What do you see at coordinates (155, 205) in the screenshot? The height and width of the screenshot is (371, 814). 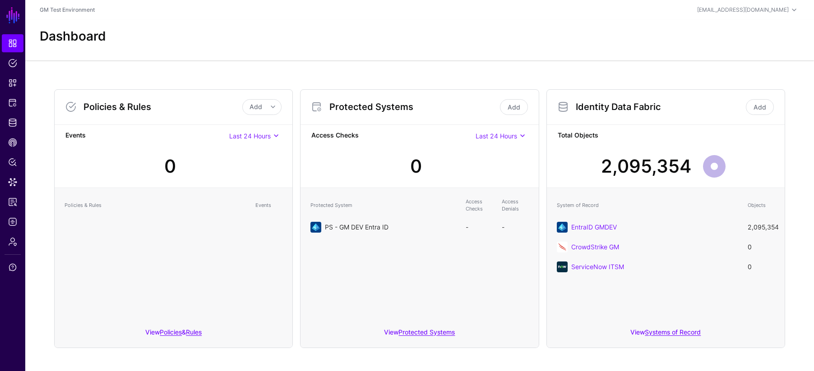 I see `th: Policies & Rules` at bounding box center [155, 205].